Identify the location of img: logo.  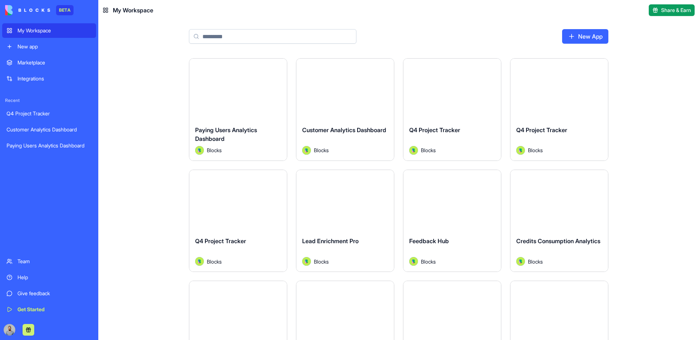
(28, 10).